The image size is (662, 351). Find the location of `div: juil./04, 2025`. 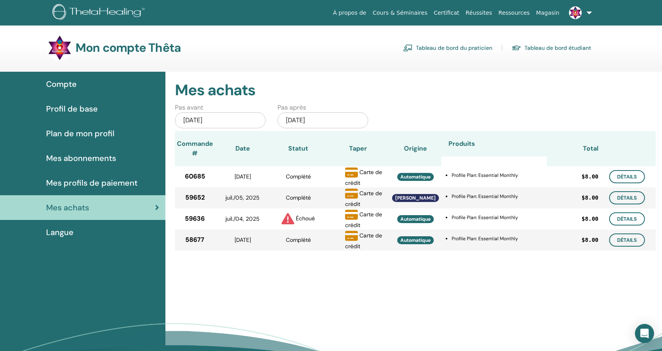

div: juil./04, 2025 is located at coordinates (243, 218).